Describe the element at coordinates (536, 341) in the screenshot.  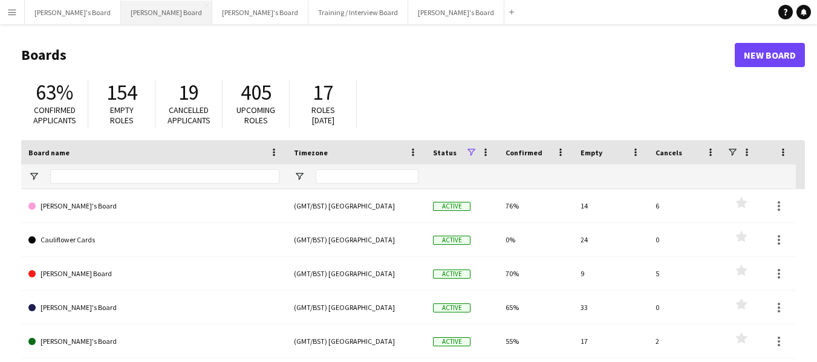
I see `div: 55%` at that location.